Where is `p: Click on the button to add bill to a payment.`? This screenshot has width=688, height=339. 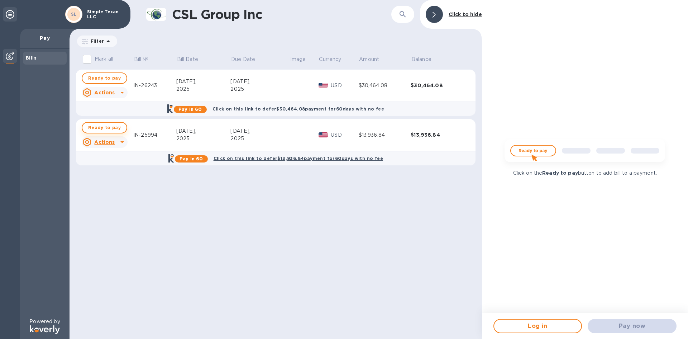 p: Click on the button to add bill to a payment. is located at coordinates (585, 173).